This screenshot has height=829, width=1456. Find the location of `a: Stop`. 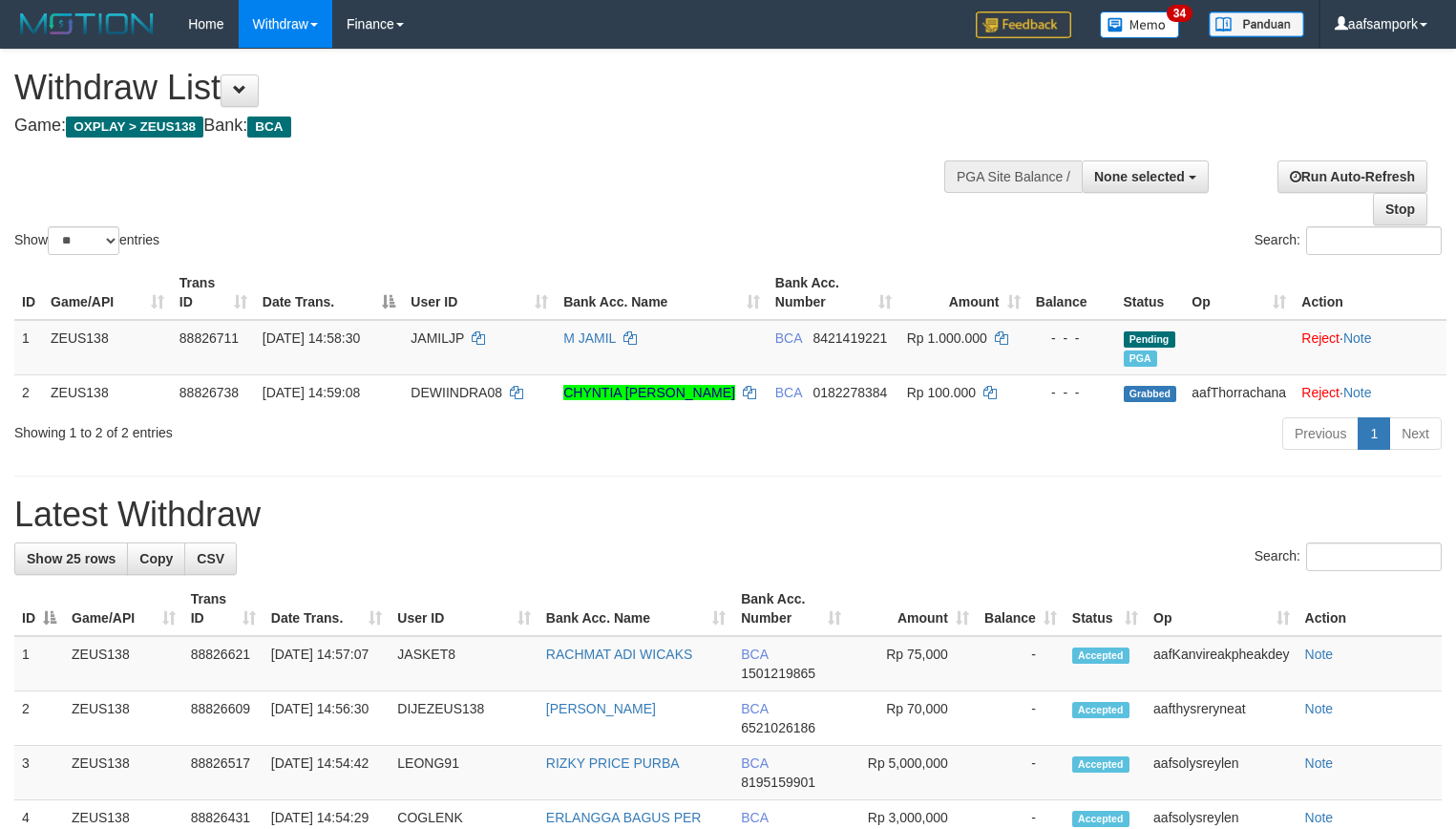

a: Stop is located at coordinates (1400, 209).